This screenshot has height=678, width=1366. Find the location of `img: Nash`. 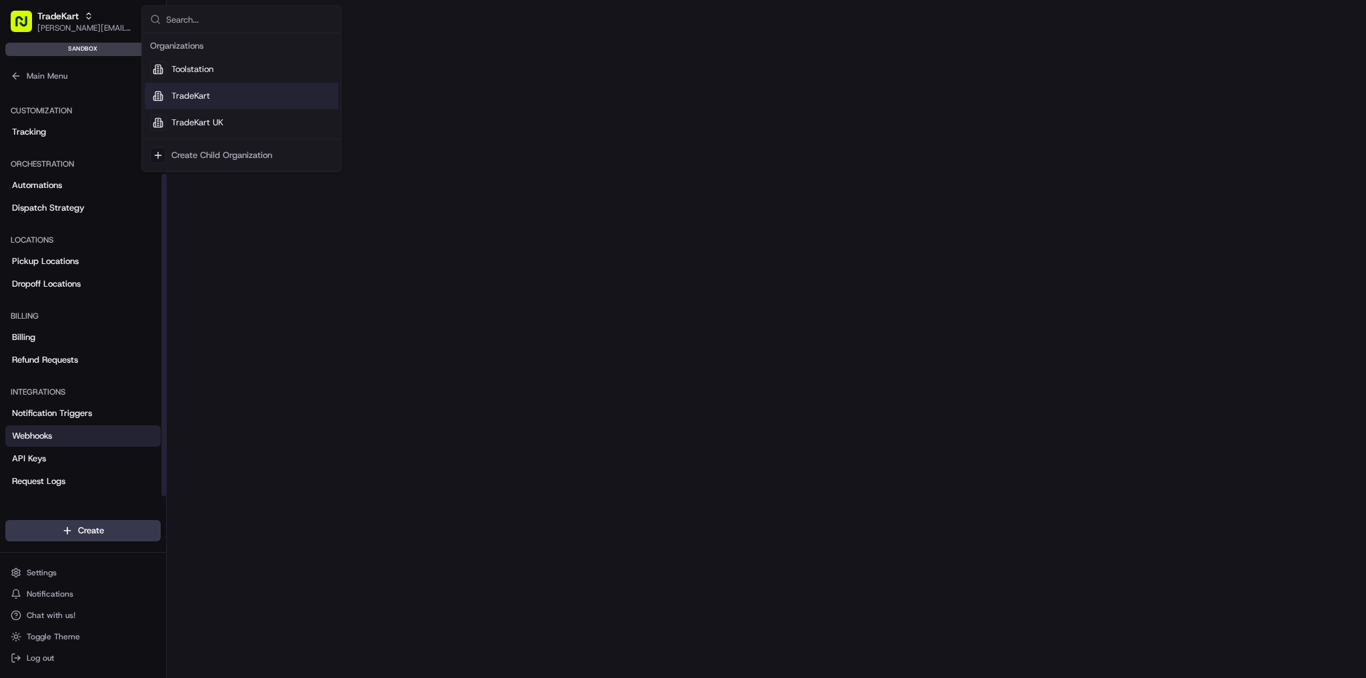

img: Nash is located at coordinates (27, 26).